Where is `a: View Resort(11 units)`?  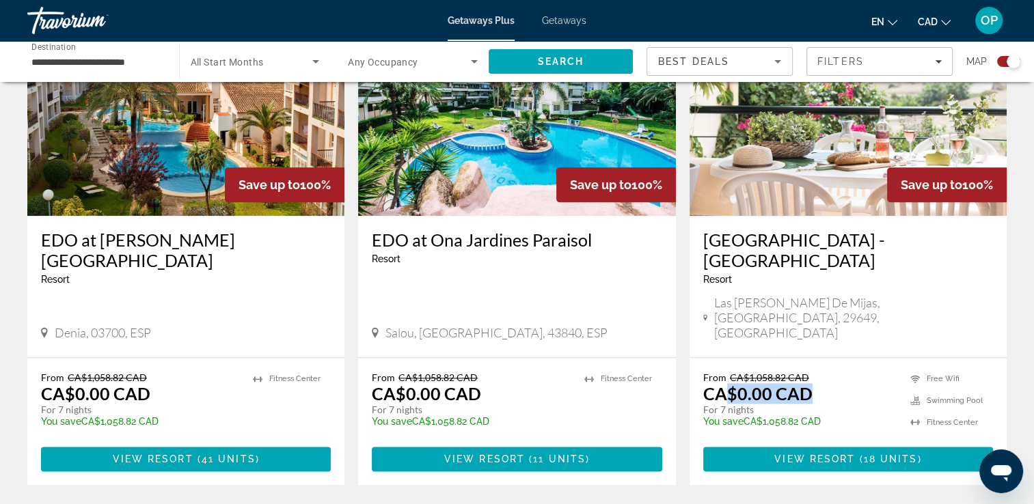 a: View Resort(11 units) is located at coordinates (516, 459).